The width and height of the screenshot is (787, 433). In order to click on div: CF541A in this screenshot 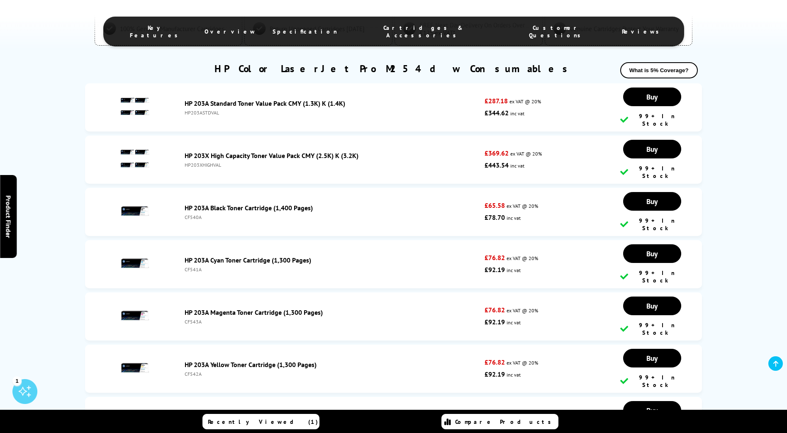, I will do `click(332, 269)`.